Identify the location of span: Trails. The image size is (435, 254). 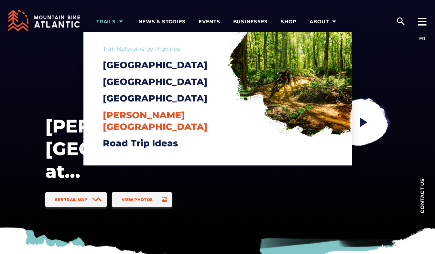
(111, 22).